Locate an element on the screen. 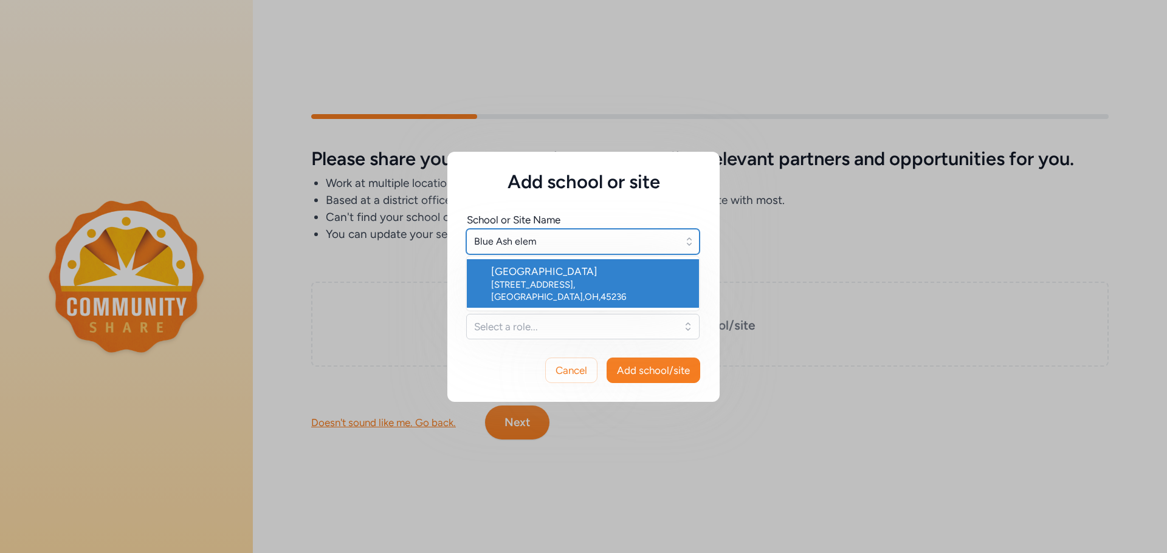  span: Add school/site is located at coordinates (653, 371).